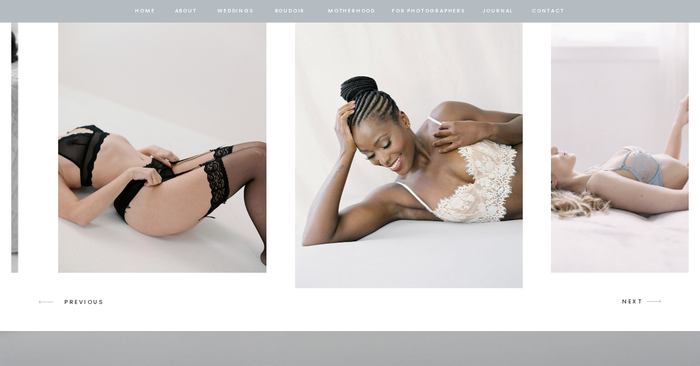  I want to click on a: Motherhood, so click(351, 11).